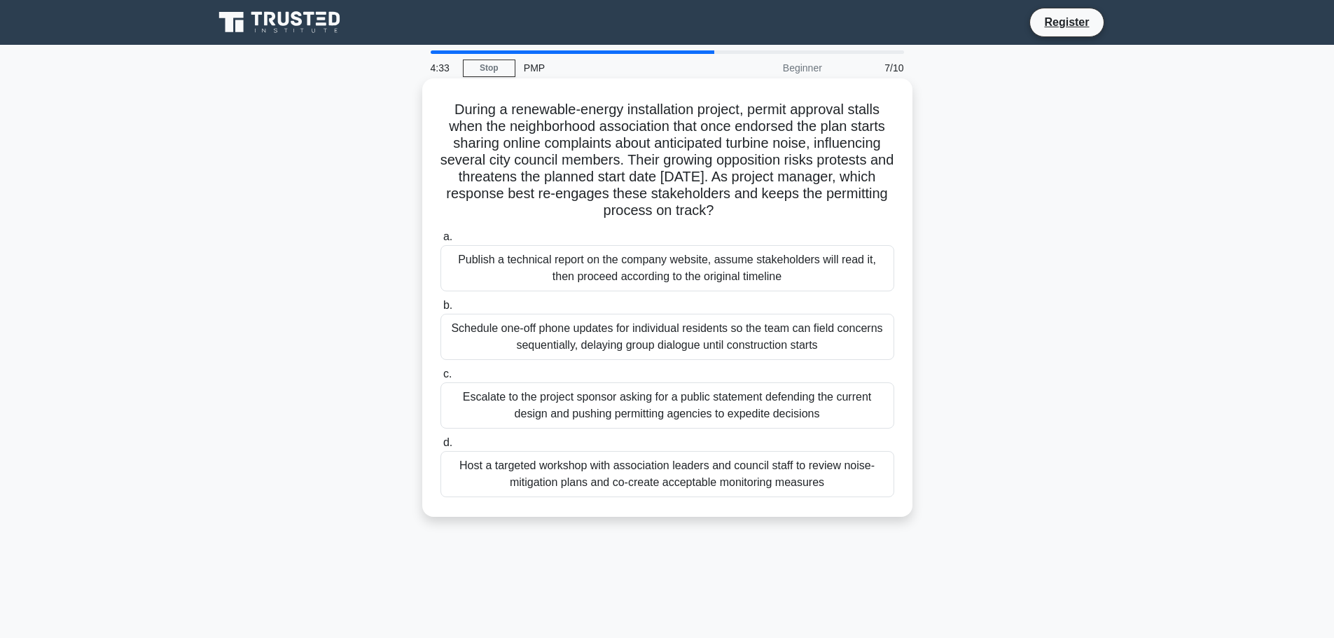  I want to click on div: Beginner, so click(769, 68).